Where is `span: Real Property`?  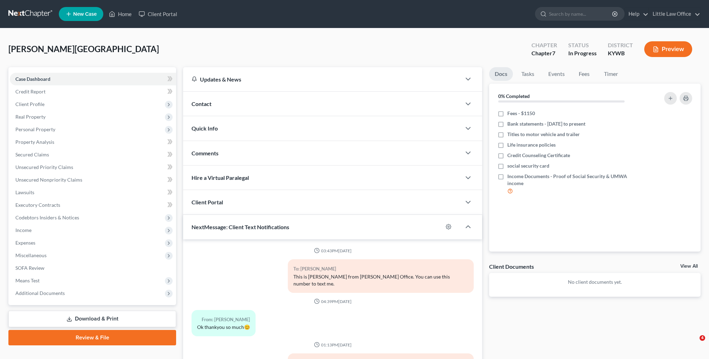
span: Real Property is located at coordinates (30, 117).